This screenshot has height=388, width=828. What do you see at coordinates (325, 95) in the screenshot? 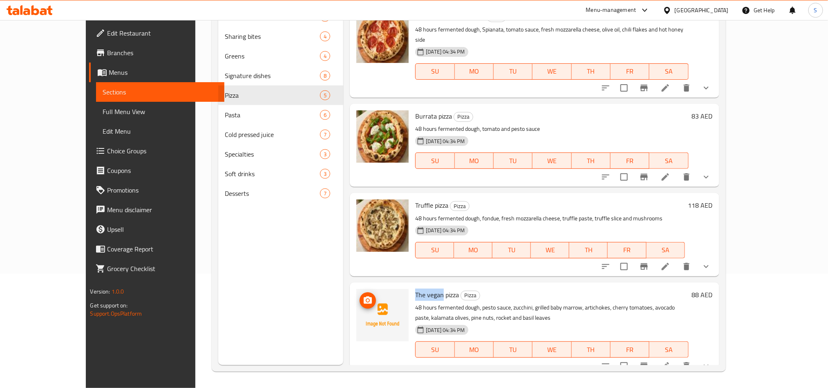
I see `span: 5` at bounding box center [325, 95].